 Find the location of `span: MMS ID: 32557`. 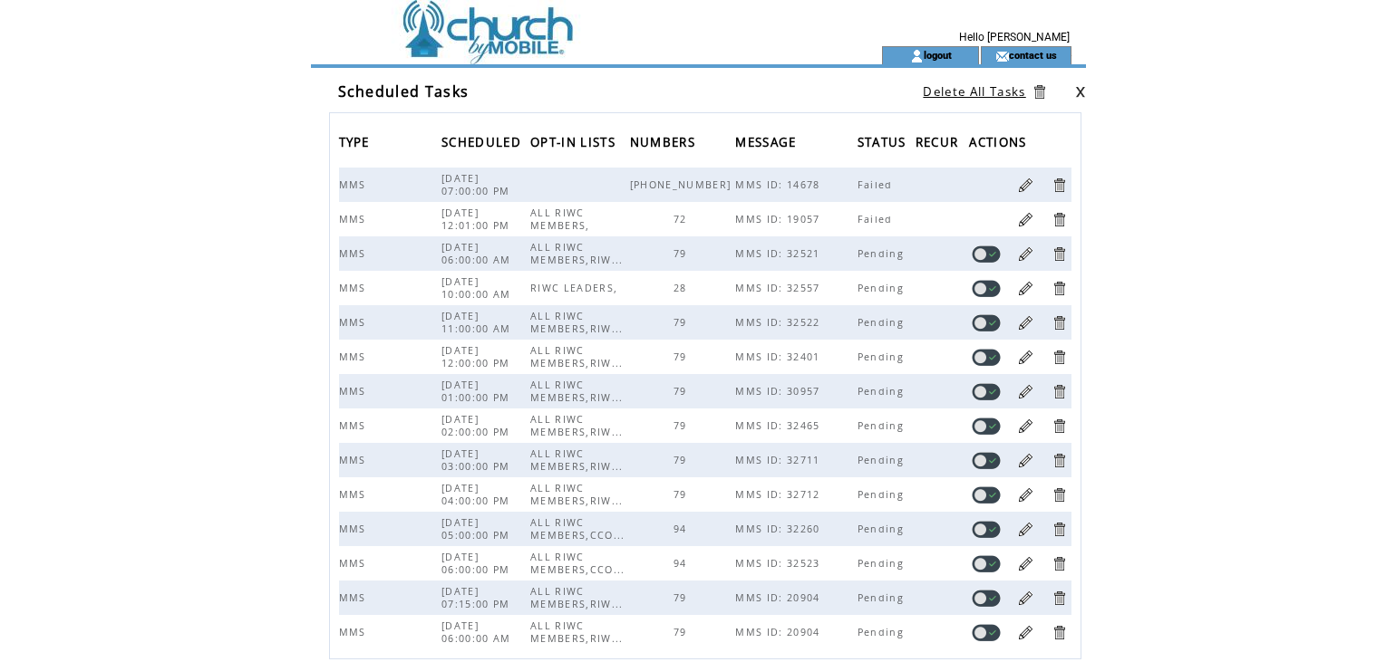

span: MMS ID: 32557 is located at coordinates (779, 288).